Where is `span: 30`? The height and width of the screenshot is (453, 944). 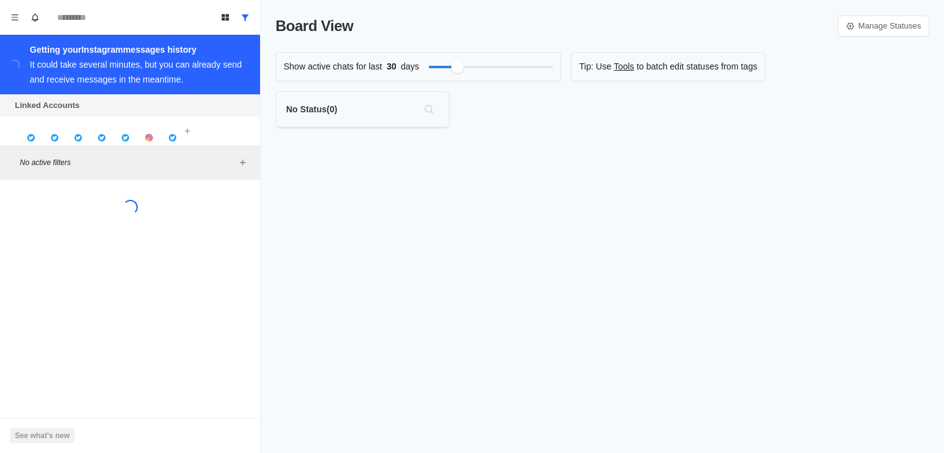 span: 30 is located at coordinates (392, 66).